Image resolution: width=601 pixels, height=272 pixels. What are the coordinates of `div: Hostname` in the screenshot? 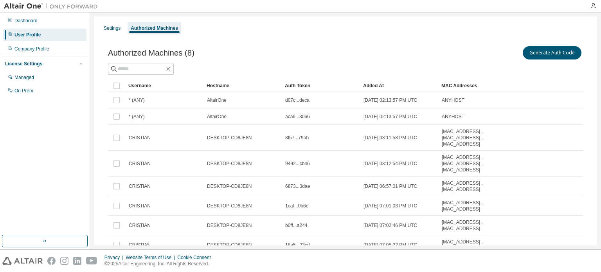 It's located at (243, 86).